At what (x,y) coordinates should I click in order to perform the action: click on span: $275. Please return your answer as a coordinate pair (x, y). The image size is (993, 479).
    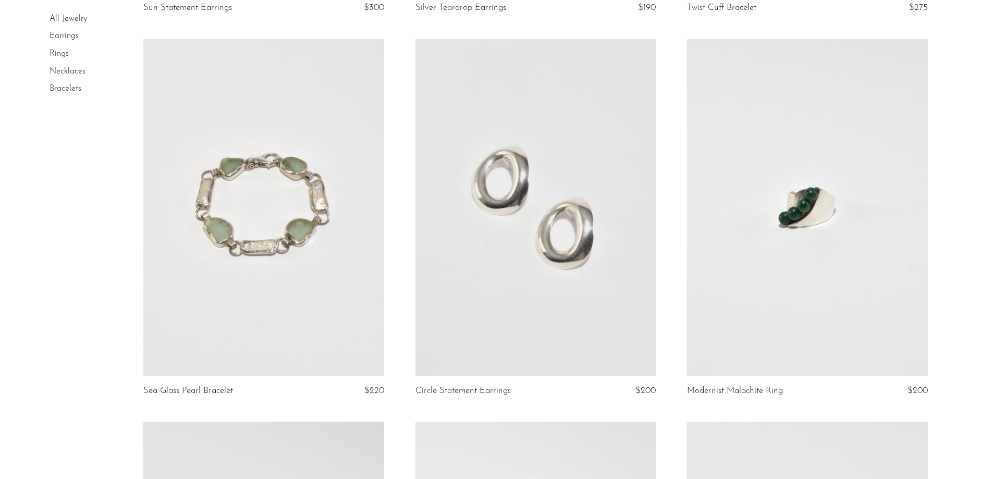
    Looking at the image, I should click on (918, 7).